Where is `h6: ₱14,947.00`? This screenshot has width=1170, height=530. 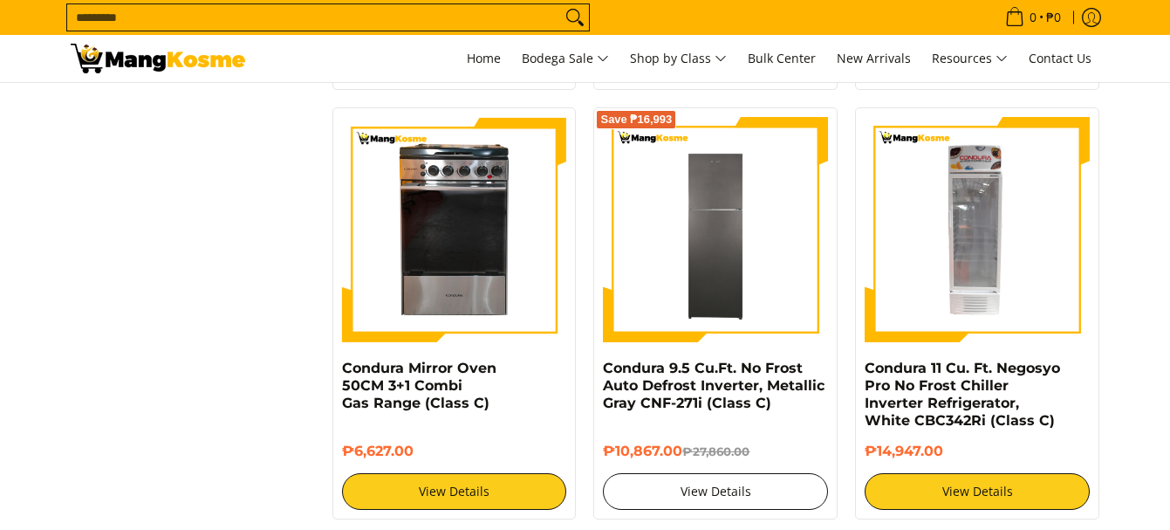 h6: ₱14,947.00 is located at coordinates (977, 451).